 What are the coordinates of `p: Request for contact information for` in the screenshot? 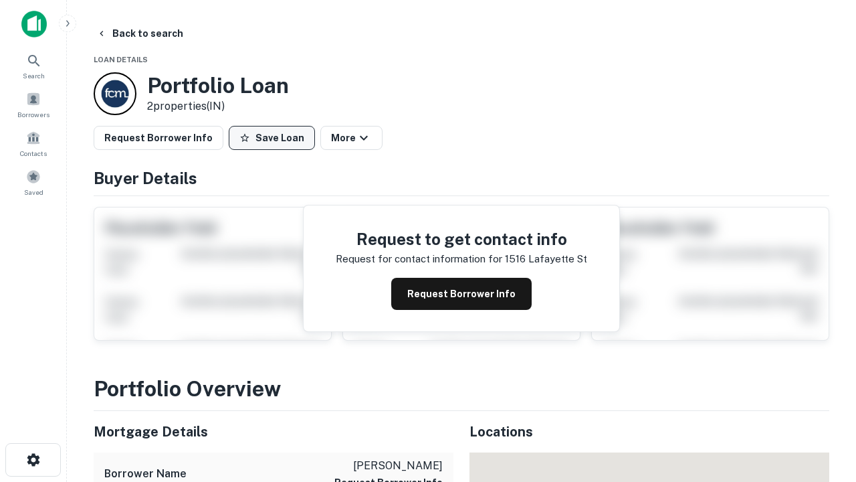 It's located at (419, 259).